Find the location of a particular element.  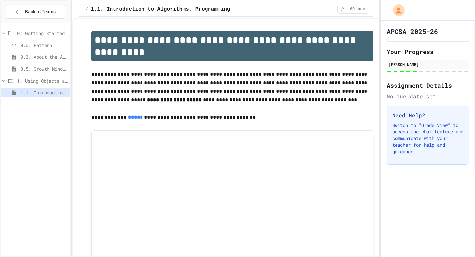

span: 1. Using Objects and Methods is located at coordinates (42, 81).